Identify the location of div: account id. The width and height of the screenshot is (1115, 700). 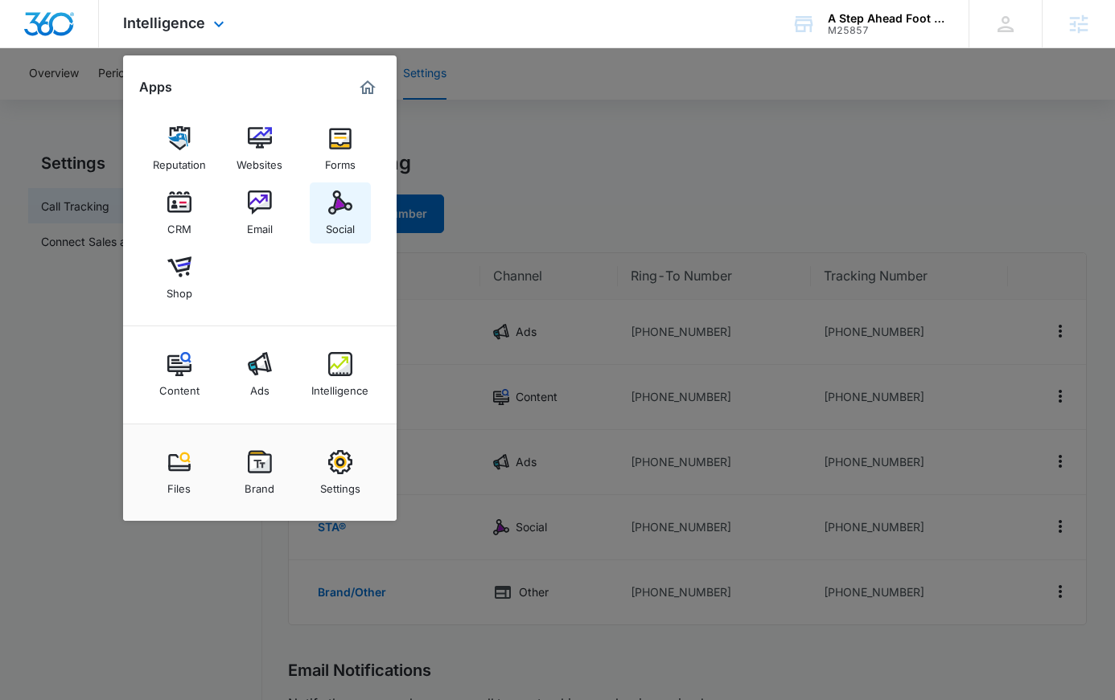
(886, 31).